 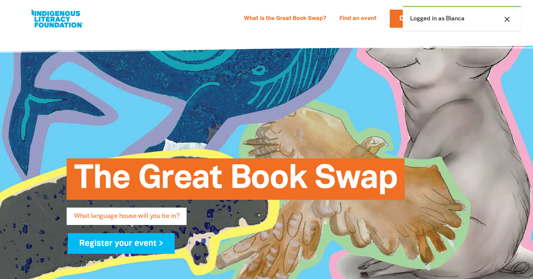 What do you see at coordinates (127, 219) in the screenshot?
I see `span: What language house will you be in?` at bounding box center [127, 219].